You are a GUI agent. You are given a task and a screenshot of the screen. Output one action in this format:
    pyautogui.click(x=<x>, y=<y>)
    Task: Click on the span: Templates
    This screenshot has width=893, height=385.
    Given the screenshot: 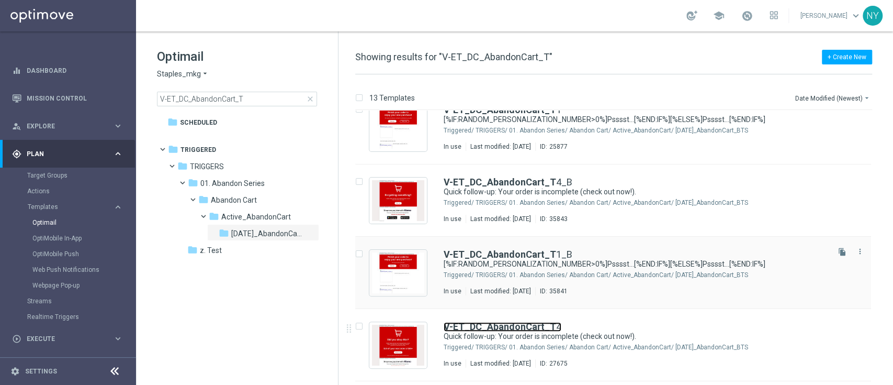 What is the action you would take?
    pyautogui.click(x=65, y=207)
    